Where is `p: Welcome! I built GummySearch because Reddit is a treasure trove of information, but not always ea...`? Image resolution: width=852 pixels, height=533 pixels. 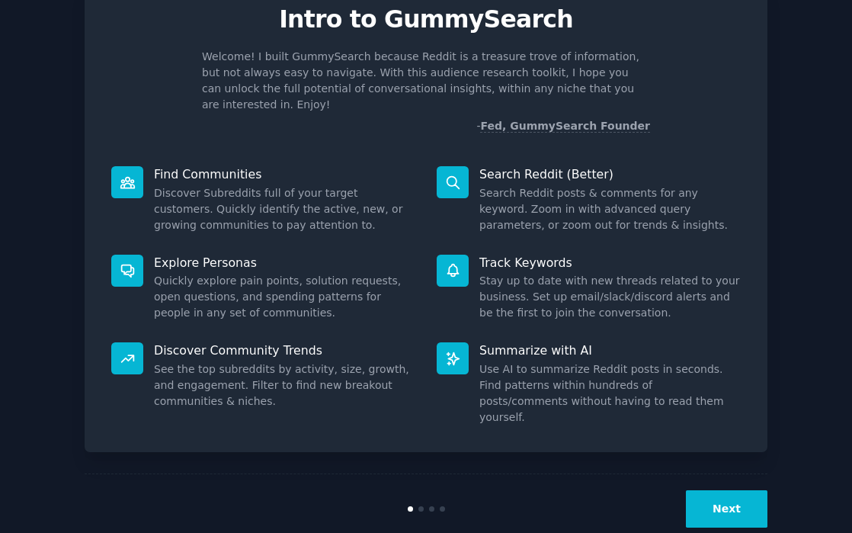
p: Welcome! I built GummySearch because Reddit is a treasure trove of information, but not always ea... is located at coordinates (426, 81).